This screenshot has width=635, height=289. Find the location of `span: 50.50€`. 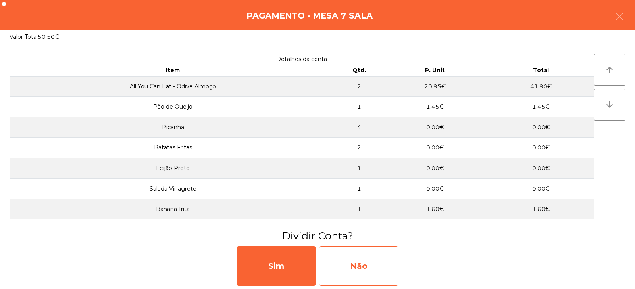

span: 50.50€ is located at coordinates (48, 37).